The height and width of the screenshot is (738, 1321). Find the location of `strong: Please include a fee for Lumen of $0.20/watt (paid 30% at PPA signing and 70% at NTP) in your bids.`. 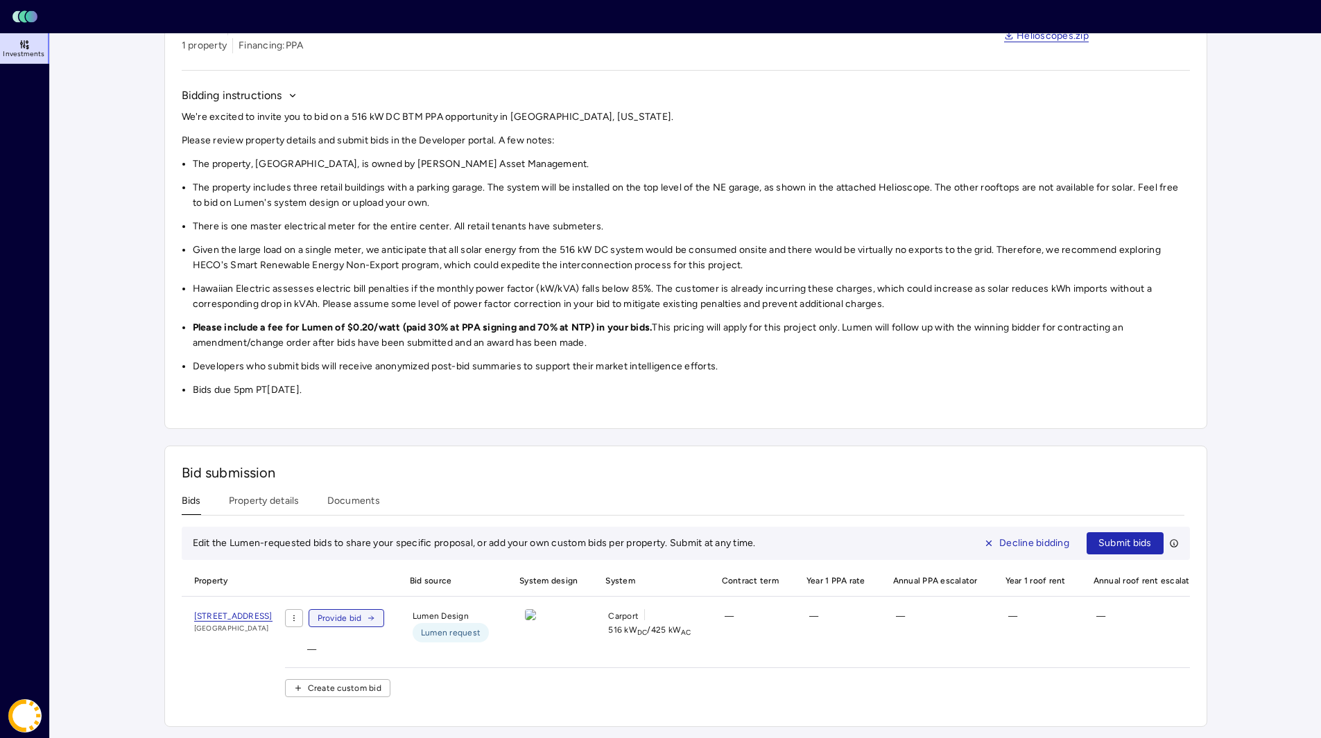

strong: Please include a fee for Lumen of $0.20/watt (paid 30% at PPA signing and 70% at NTP) in your bids. is located at coordinates (422, 327).